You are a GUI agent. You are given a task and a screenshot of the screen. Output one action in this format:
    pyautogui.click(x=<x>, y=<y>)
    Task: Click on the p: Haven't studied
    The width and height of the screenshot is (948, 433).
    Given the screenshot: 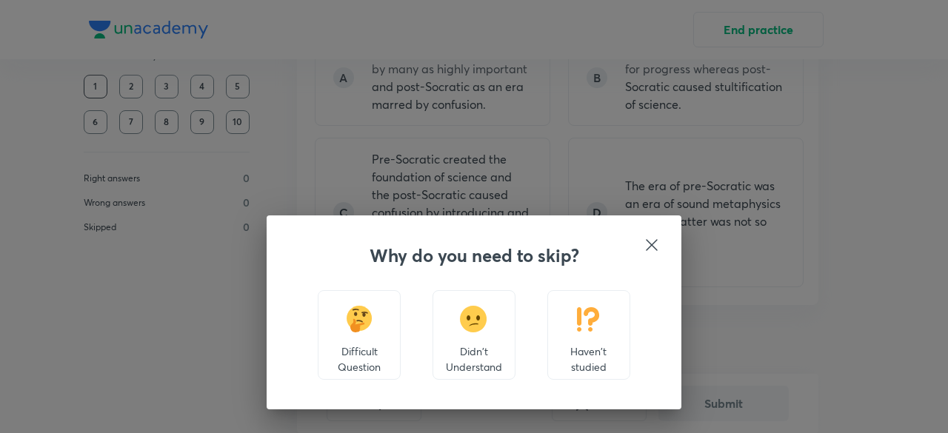 What is the action you would take?
    pyautogui.click(x=589, y=359)
    